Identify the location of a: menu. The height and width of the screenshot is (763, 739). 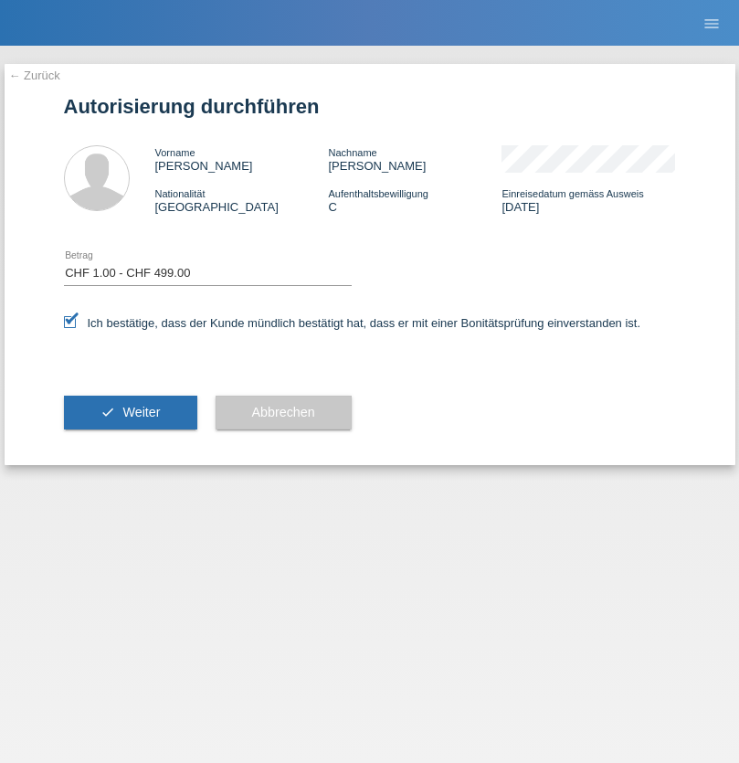
(712, 23).